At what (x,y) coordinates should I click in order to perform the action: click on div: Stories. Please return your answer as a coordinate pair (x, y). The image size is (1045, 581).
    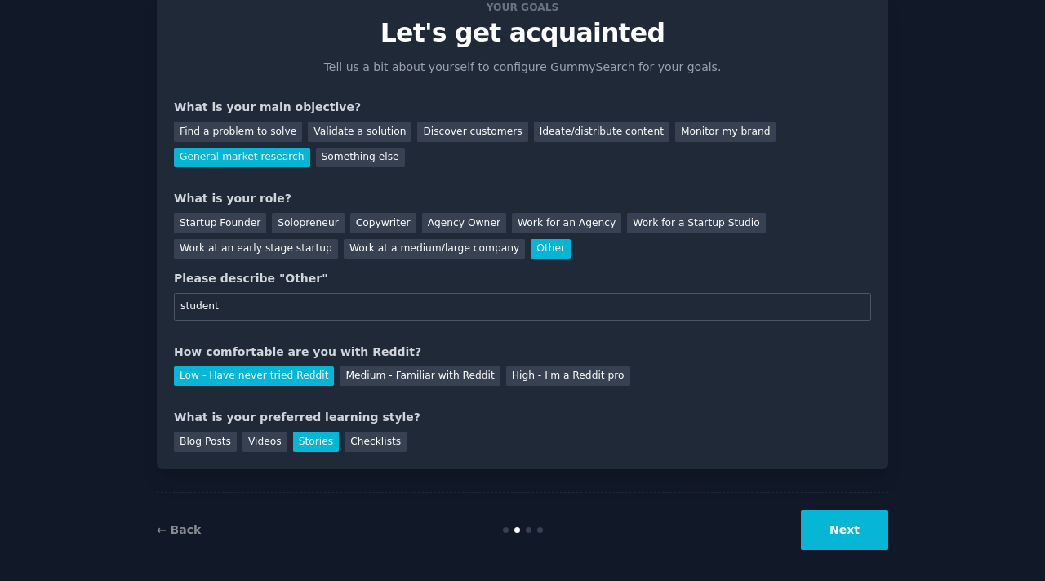
    Looking at the image, I should click on (316, 442).